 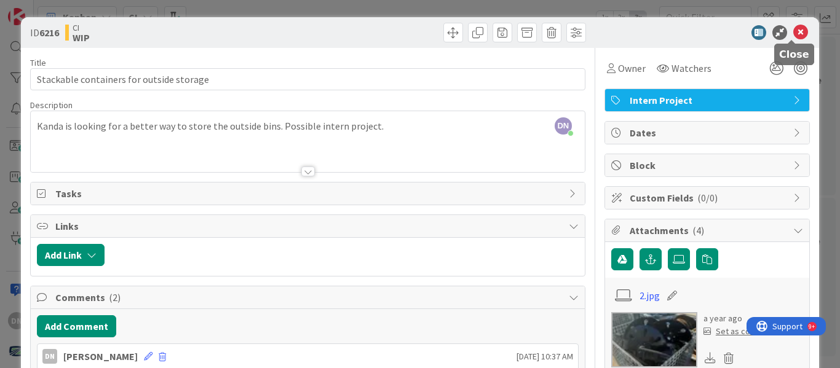 What do you see at coordinates (649, 296) in the screenshot?
I see `a: 2.jpg` at bounding box center [649, 296].